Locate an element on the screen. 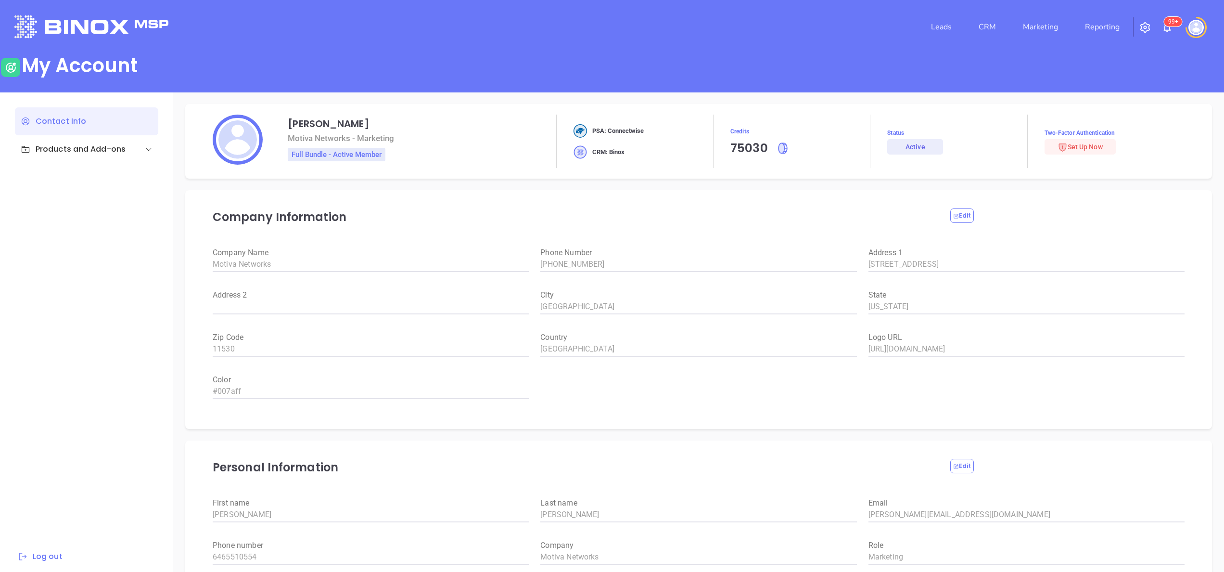 Image resolution: width=1224 pixels, height=572 pixels. div: Full Bundle - Active Member is located at coordinates (336, 154).